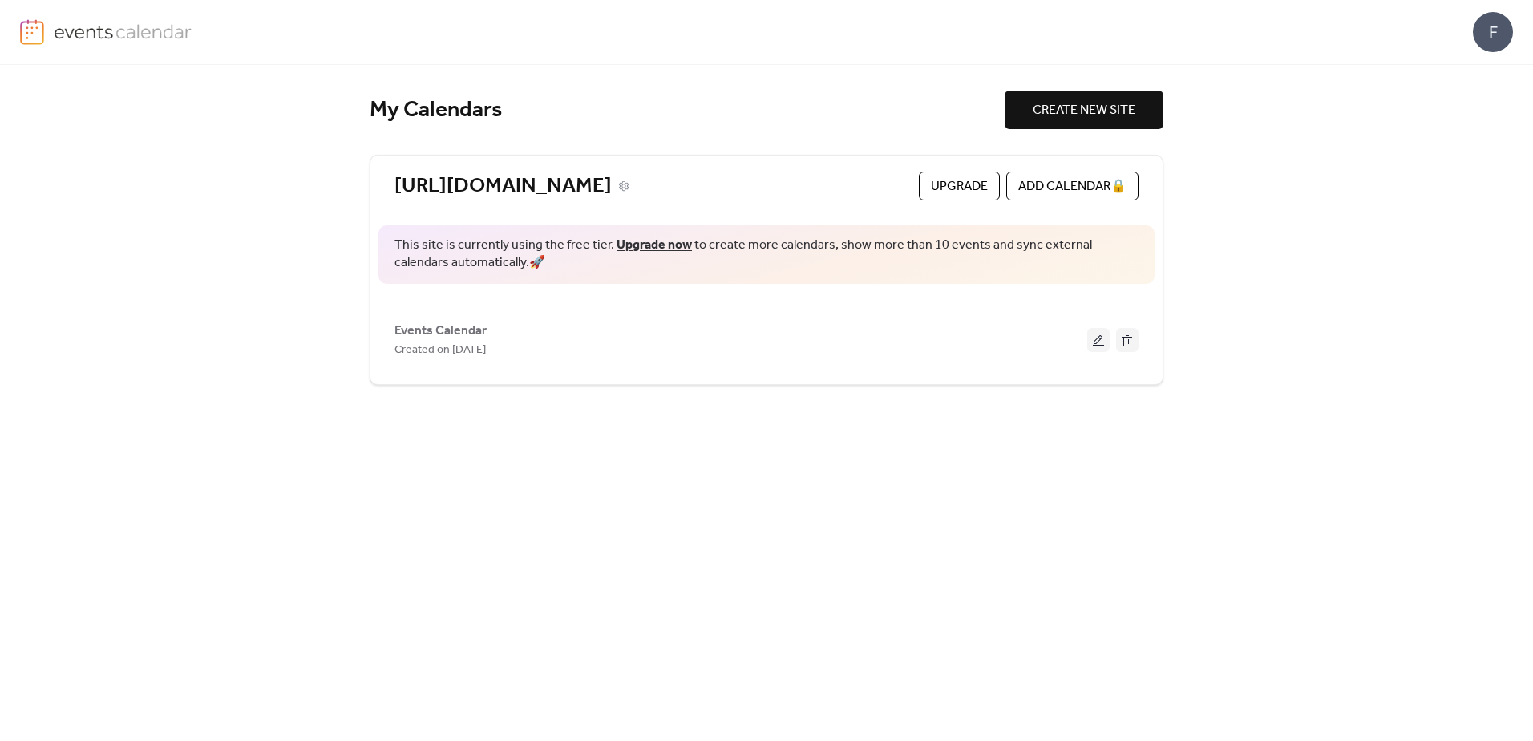  Describe the element at coordinates (32, 32) in the screenshot. I see `img: logo` at that location.